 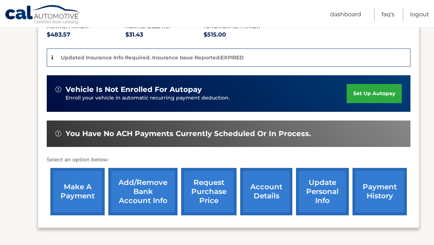 What do you see at coordinates (188, 134) in the screenshot?
I see `span: You have no ACH payments currently scheduled or in process.` at bounding box center [188, 134].